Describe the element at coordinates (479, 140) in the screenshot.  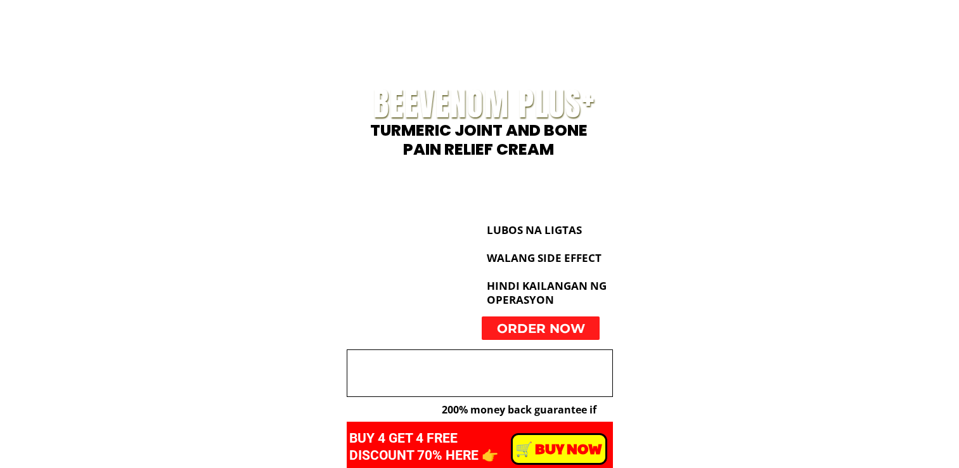
I see `h3: TURMERIC JOINT AND BONE PAIN RELIEF CREAM` at that location.